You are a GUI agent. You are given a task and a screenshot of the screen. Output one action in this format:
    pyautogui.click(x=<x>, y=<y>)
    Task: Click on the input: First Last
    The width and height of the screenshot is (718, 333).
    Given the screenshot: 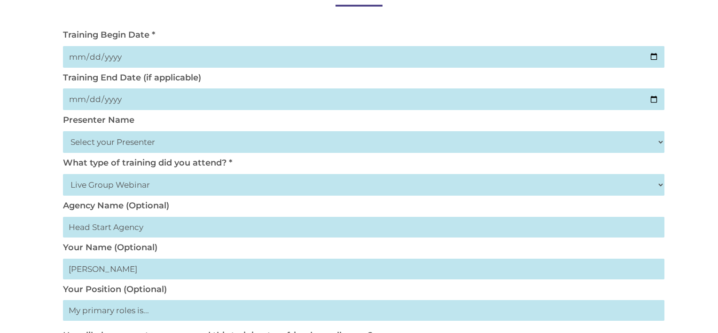 What is the action you would take?
    pyautogui.click(x=364, y=269)
    